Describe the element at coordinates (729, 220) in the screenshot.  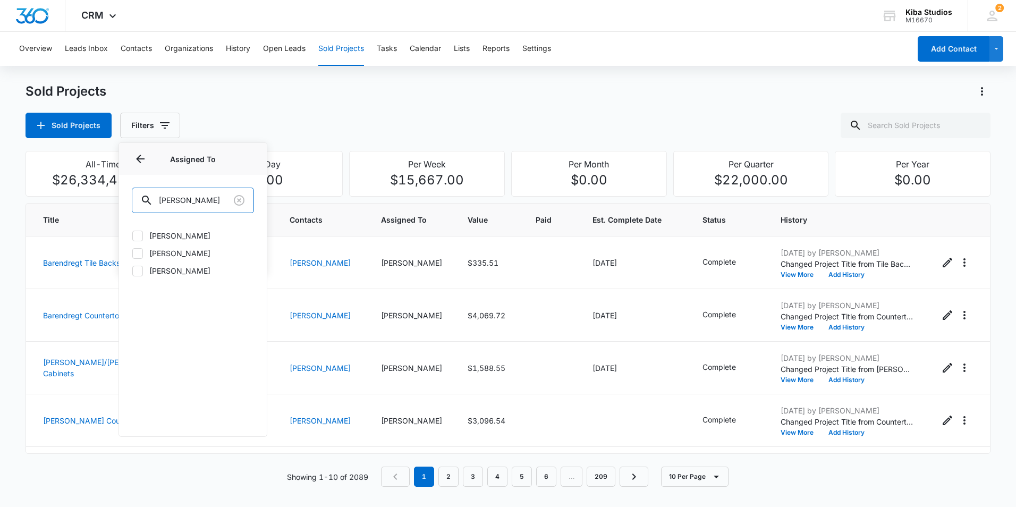
I see `span: Status` at that location.